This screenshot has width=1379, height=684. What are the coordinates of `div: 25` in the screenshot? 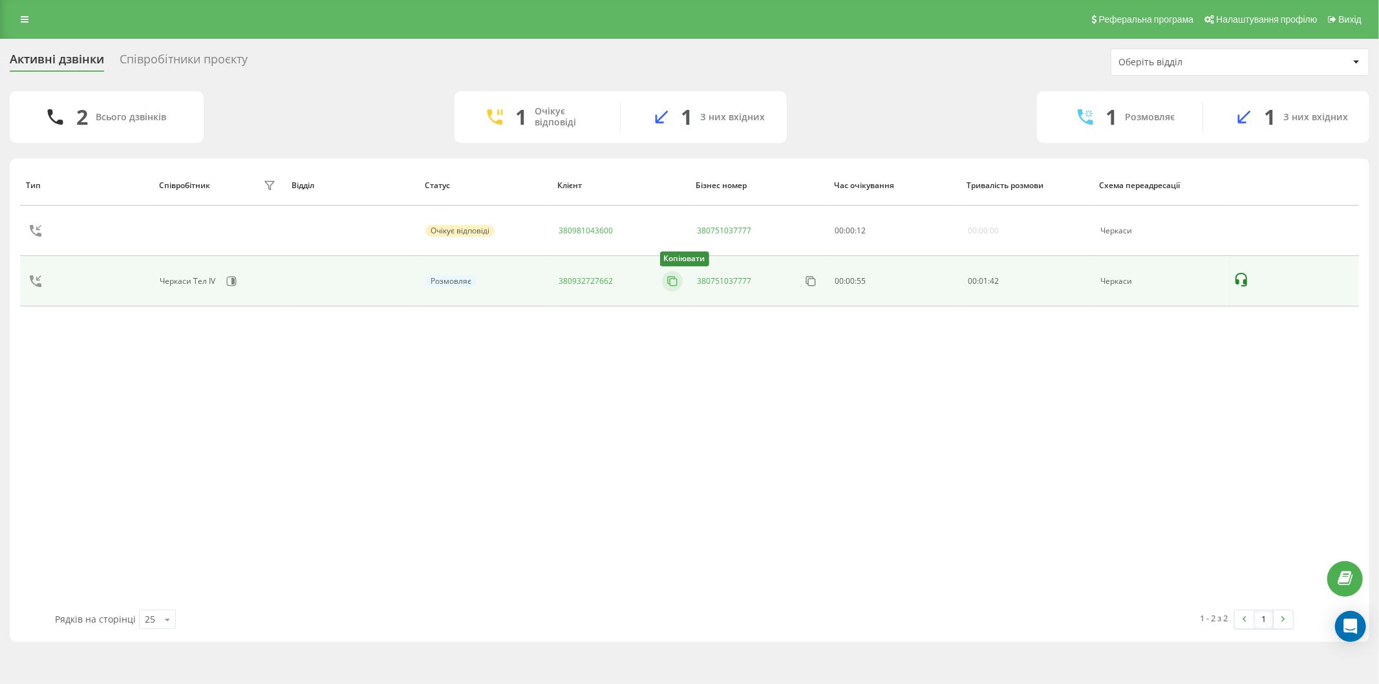 It's located at (150, 619).